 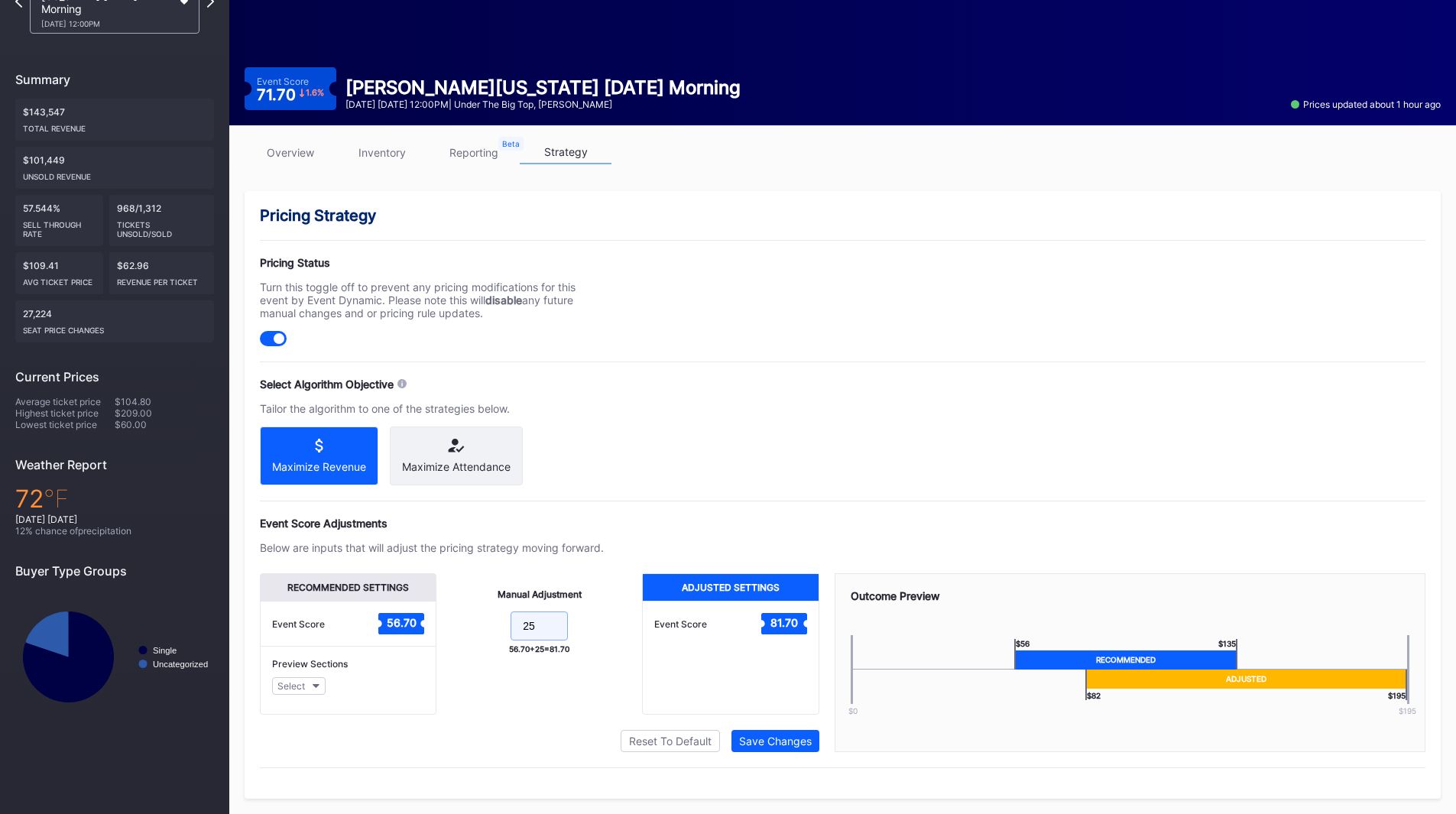 What do you see at coordinates (114, 465) in the screenshot?
I see `div: Weather Report` at bounding box center [114, 465].